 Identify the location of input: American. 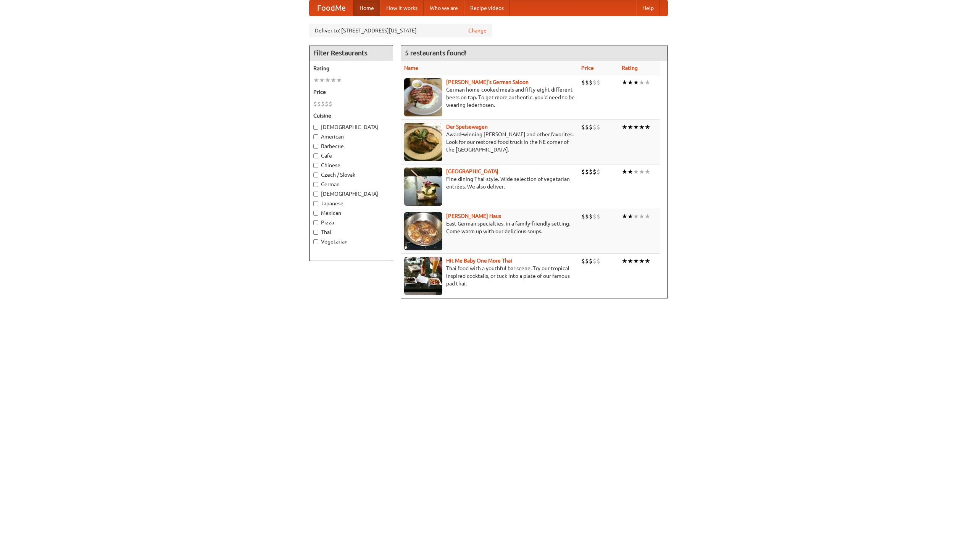
(316, 137).